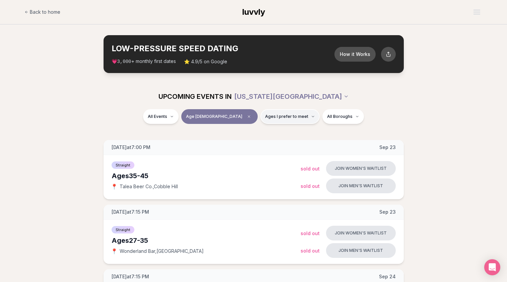 Image resolution: width=507 pixels, height=282 pixels. What do you see at coordinates (205, 62) in the screenshot?
I see `span: ⭐ 4.9/5 on Google` at bounding box center [205, 62].